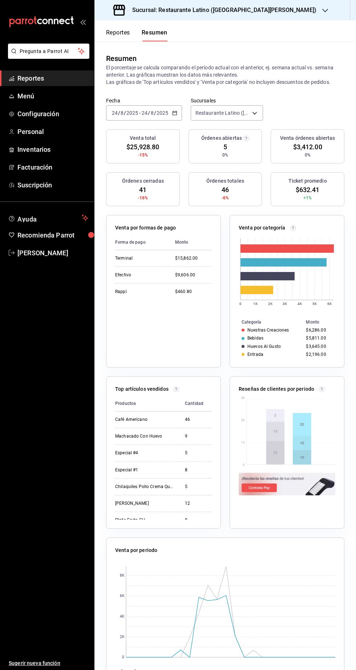 Image resolution: width=356 pixels, height=670 pixels. I want to click on span: Recomienda Parrot, so click(53, 235).